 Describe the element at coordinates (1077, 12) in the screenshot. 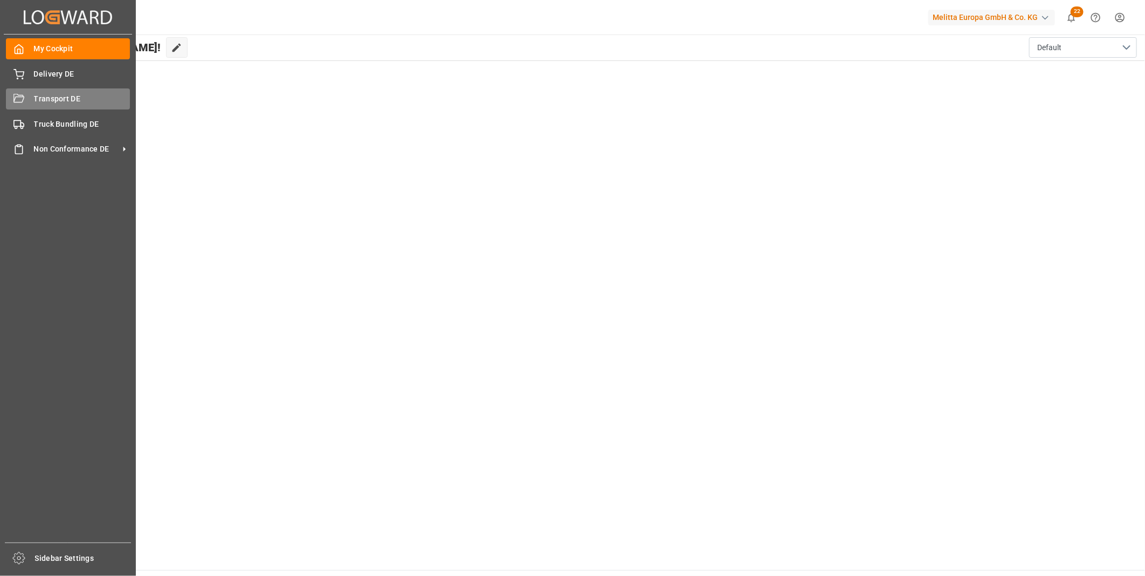

I see `span: 22` at that location.